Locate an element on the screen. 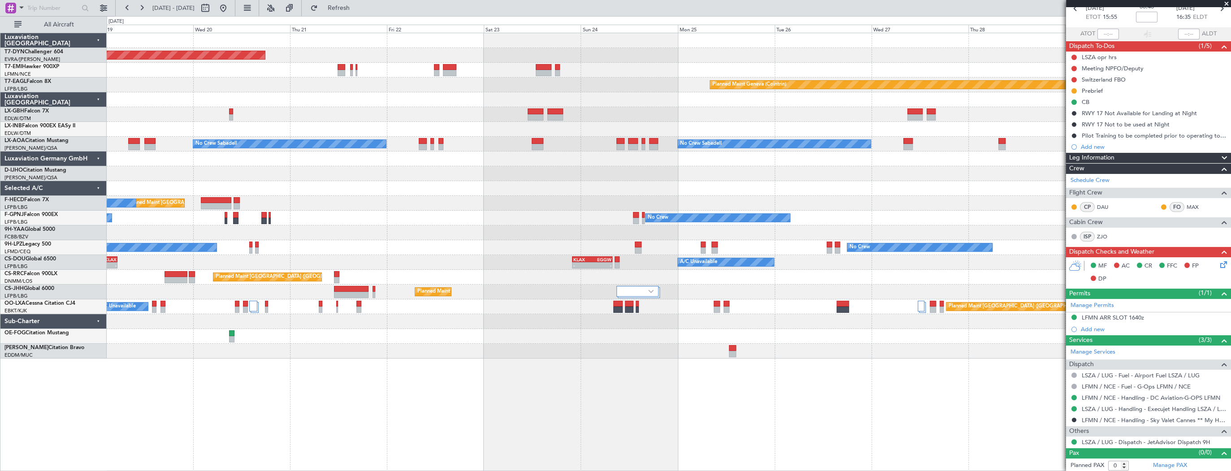 The image size is (1231, 471). div: Fri 29 is located at coordinates (1114, 29).